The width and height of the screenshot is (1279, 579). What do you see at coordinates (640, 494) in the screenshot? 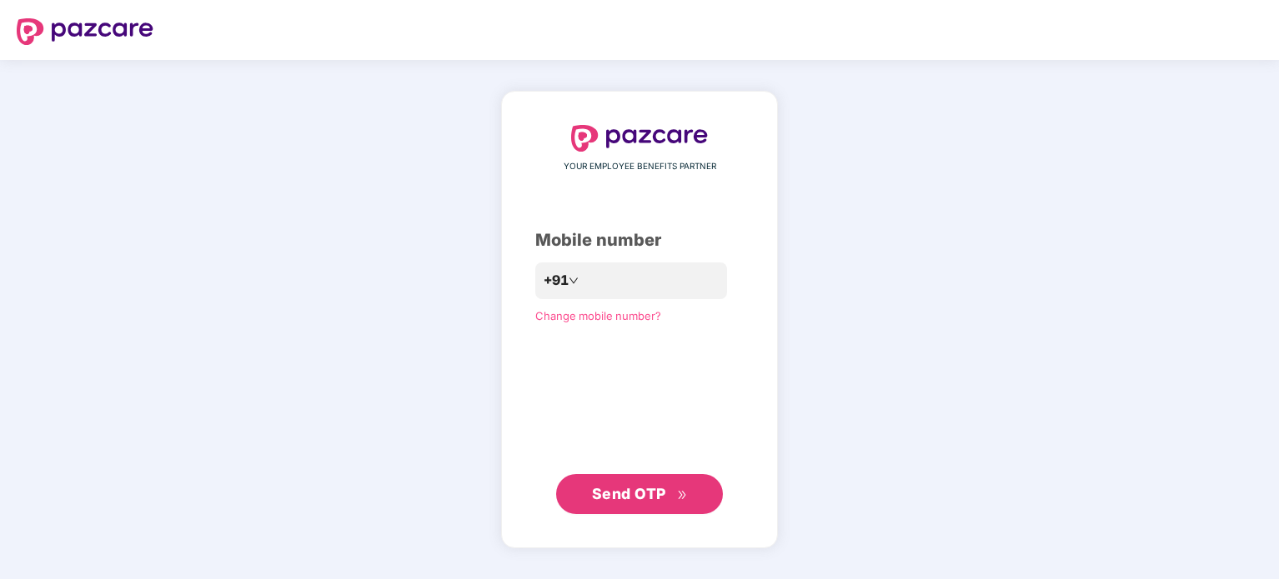
I see `button: Send OTPdouble-right` at bounding box center [640, 494].